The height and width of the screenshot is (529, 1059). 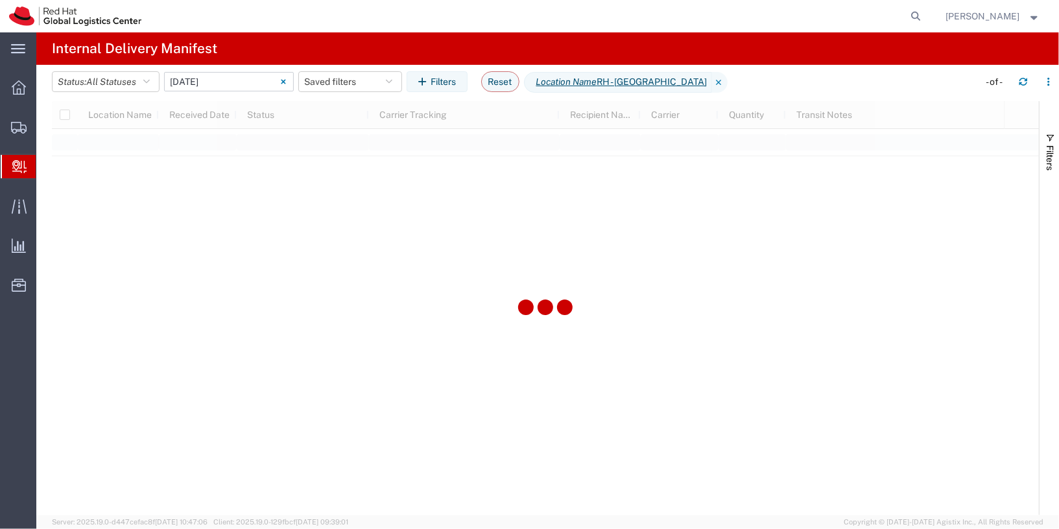 I want to click on img: logo, so click(x=75, y=16).